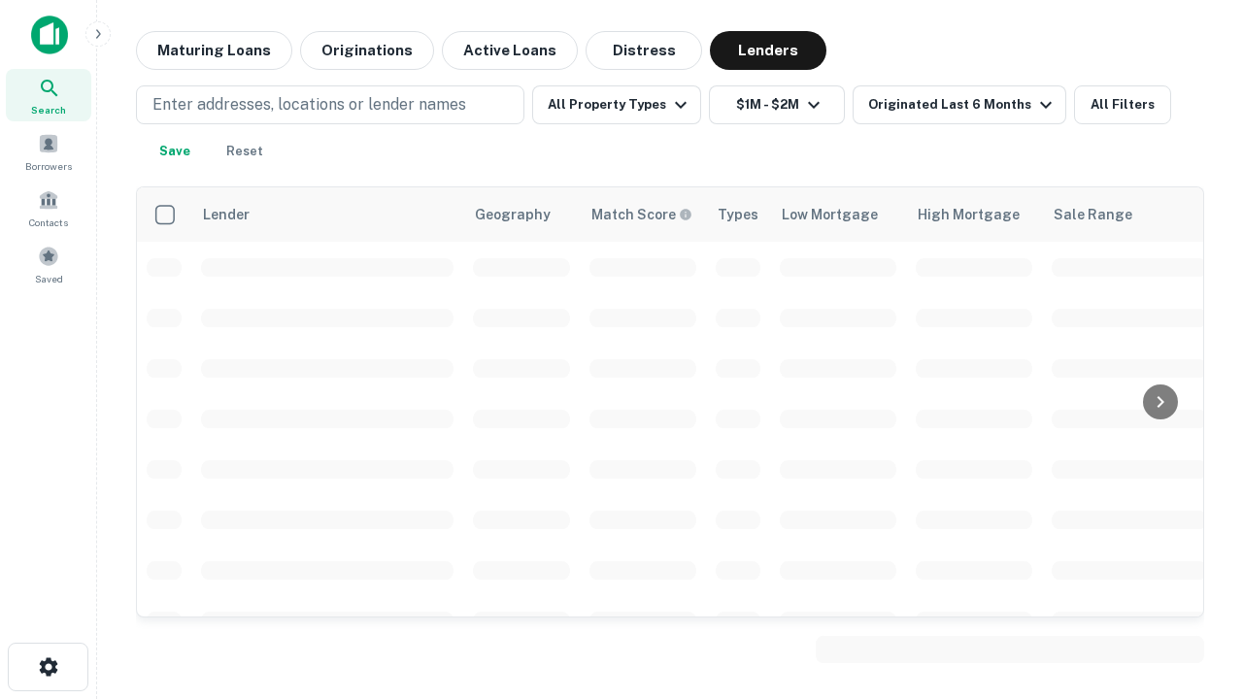  What do you see at coordinates (49, 208) in the screenshot?
I see `a: Contacts` at bounding box center [49, 208].